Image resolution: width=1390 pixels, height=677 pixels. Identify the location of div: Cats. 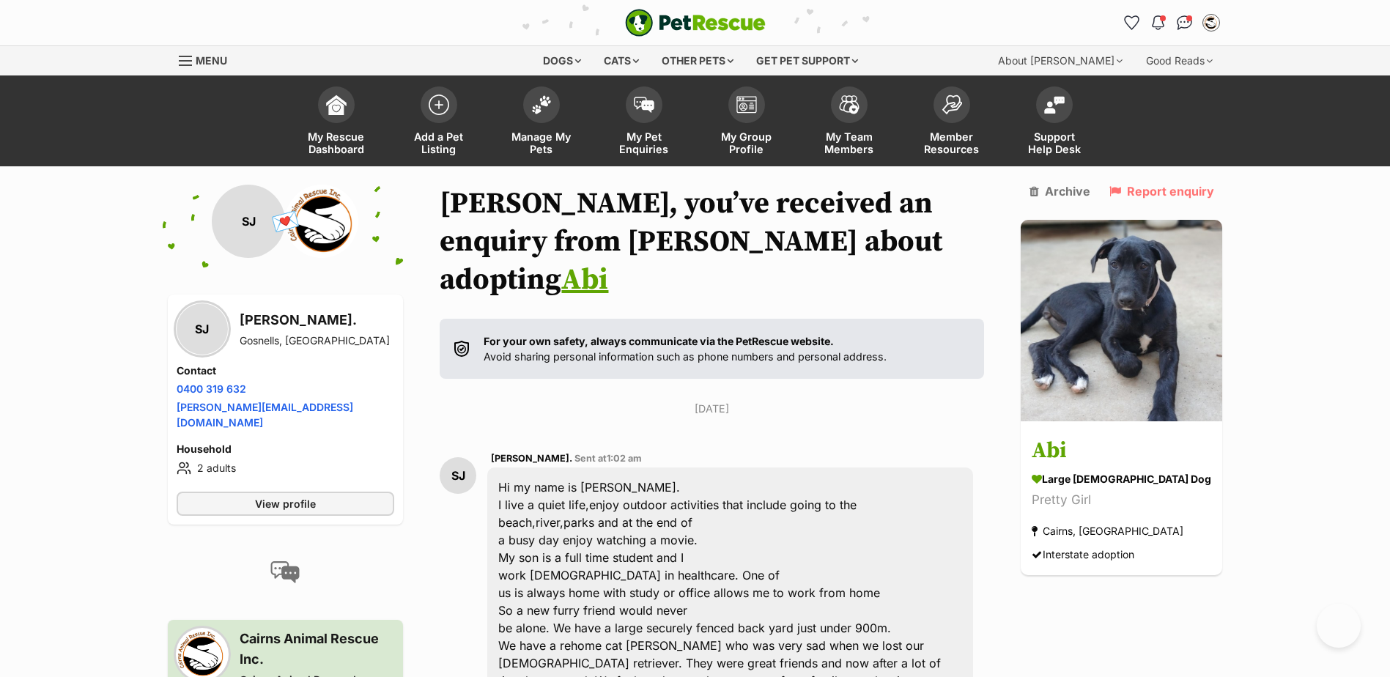
(621, 61).